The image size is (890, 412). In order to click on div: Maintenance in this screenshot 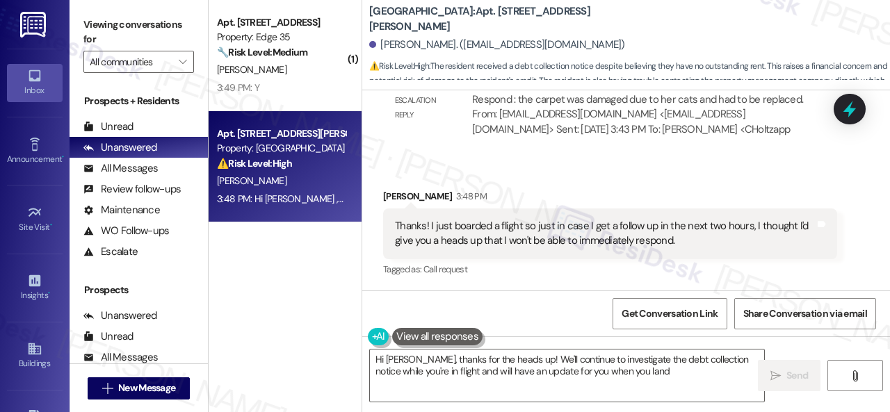, I will do `click(122, 210)`.